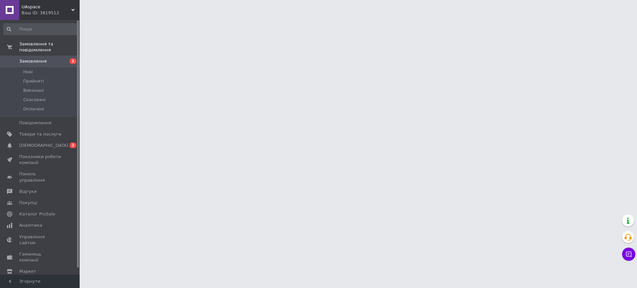 The width and height of the screenshot is (637, 288). I want to click on span: Панель управління, so click(40, 177).